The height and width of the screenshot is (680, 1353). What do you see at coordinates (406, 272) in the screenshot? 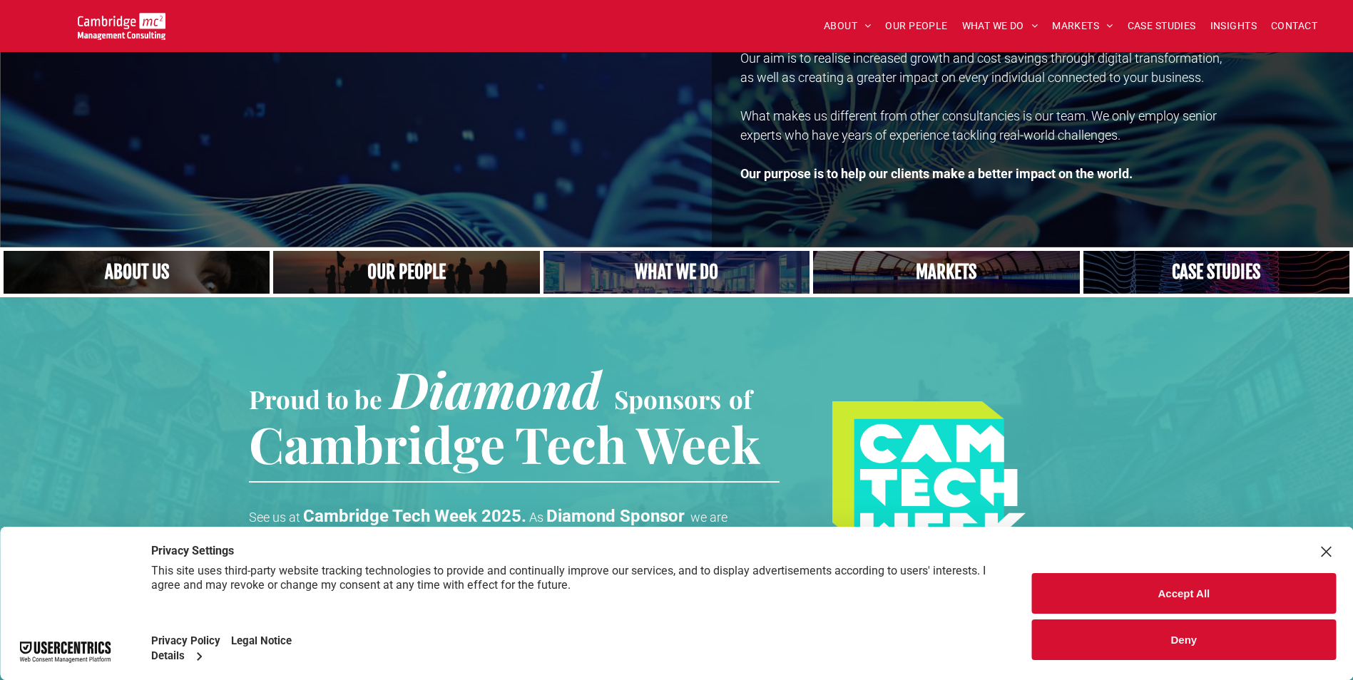
I see `a: A crowd in silhouette at sunset, on a rise or lookout point` at bounding box center [406, 272].